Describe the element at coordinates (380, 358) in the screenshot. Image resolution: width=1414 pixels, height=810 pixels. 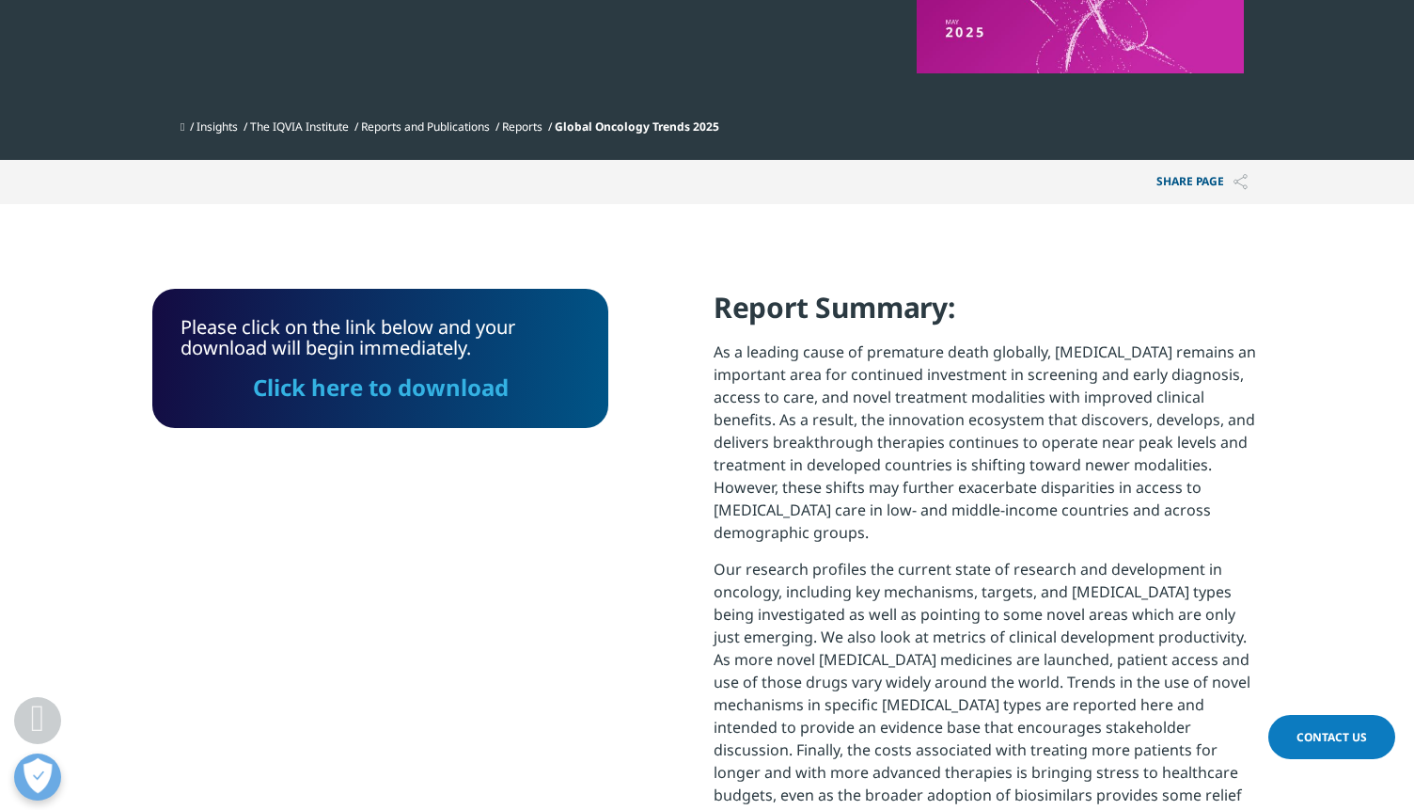
I see `div: Please click on the link below and your download will begin immediately.` at that location.